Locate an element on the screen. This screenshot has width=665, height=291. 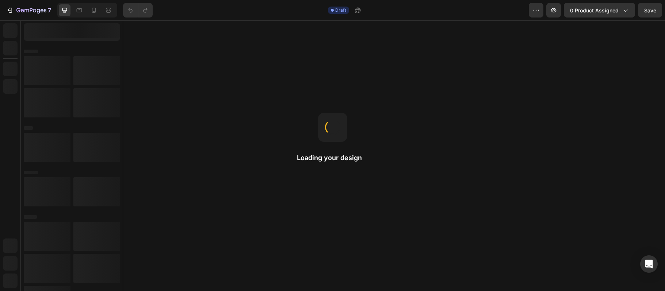
span: Save is located at coordinates (650, 10).